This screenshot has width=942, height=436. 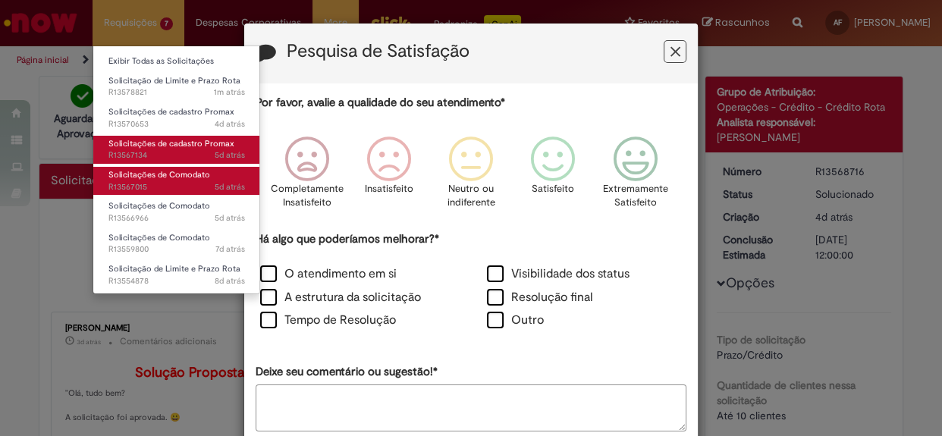 I want to click on span: R13567134, so click(x=177, y=156).